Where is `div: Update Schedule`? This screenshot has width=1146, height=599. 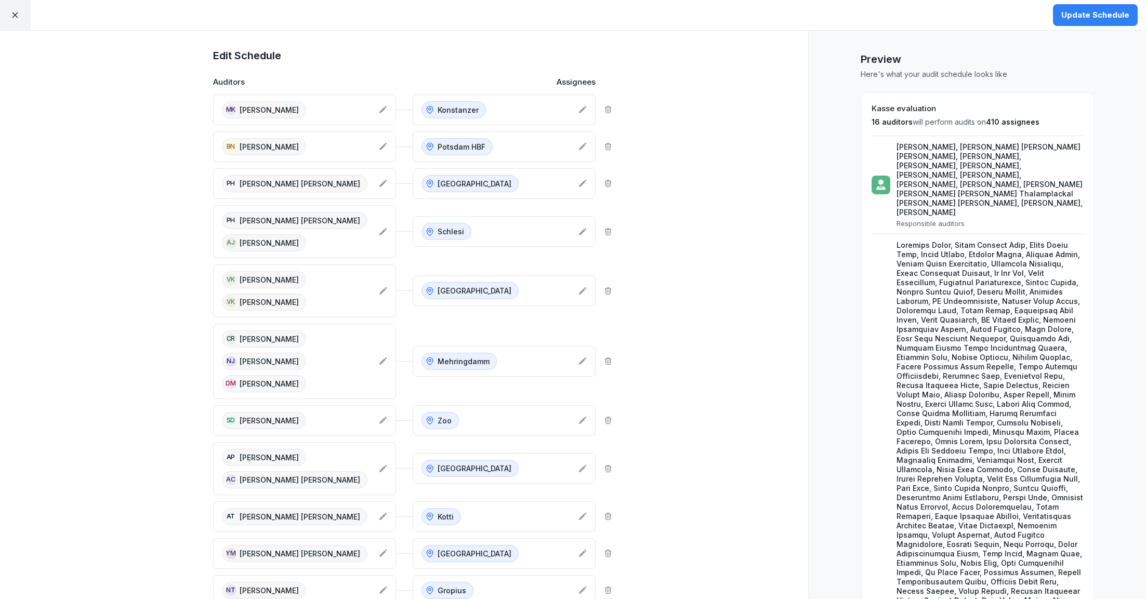
div: Update Schedule is located at coordinates (1095, 15).